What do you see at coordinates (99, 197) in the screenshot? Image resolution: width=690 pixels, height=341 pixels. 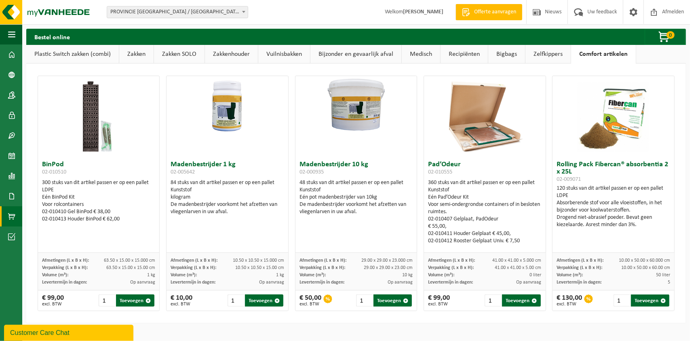 I see `div: Eén BinPod Kit` at bounding box center [99, 197].